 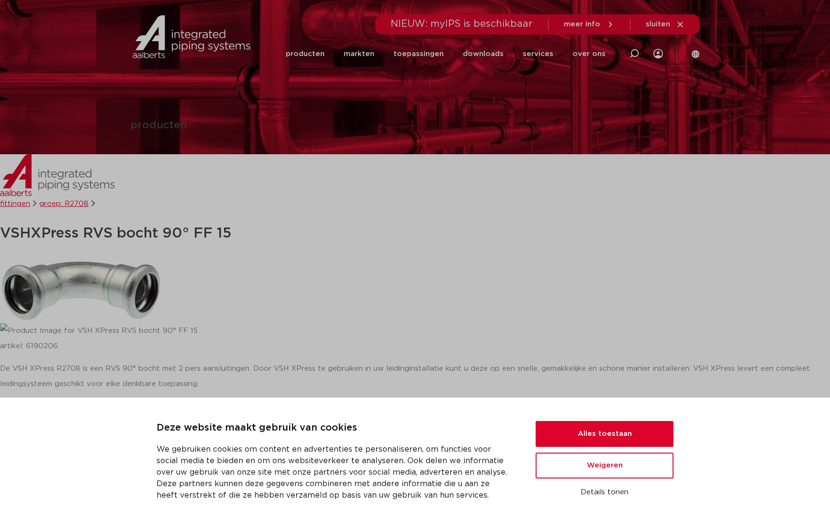 I want to click on span: meer info, so click(x=582, y=24).